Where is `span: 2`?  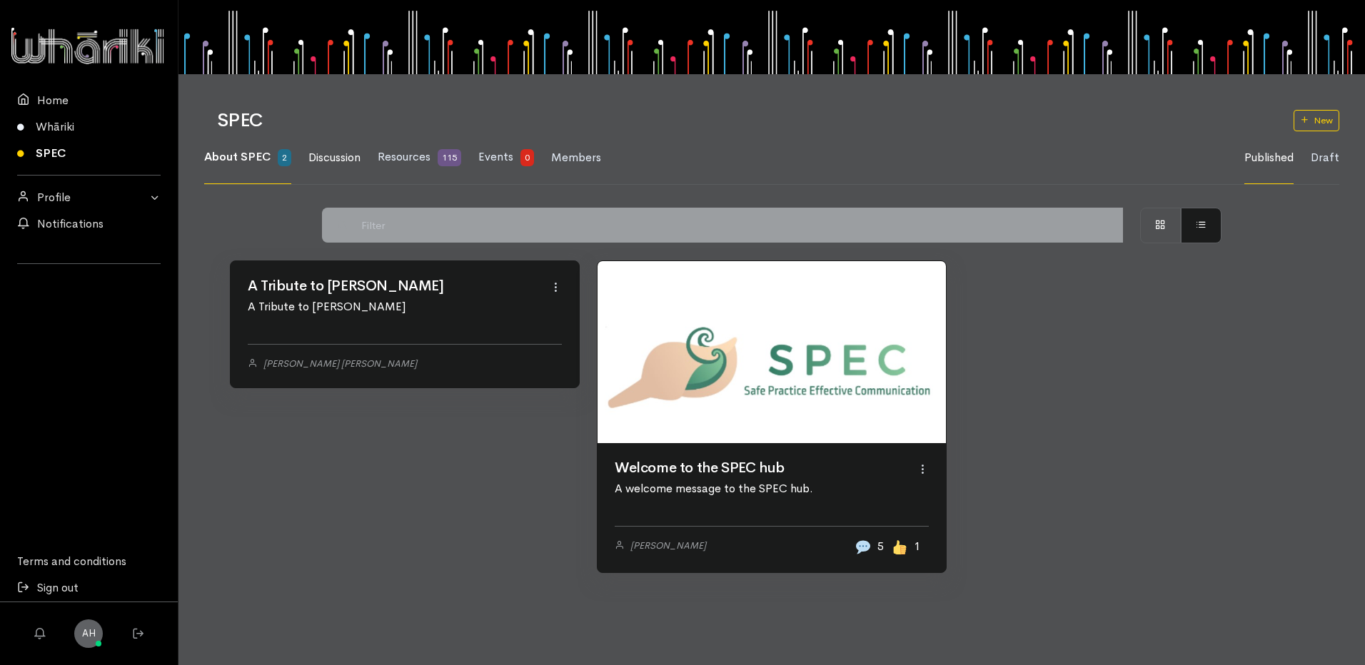
span: 2 is located at coordinates (284, 158).